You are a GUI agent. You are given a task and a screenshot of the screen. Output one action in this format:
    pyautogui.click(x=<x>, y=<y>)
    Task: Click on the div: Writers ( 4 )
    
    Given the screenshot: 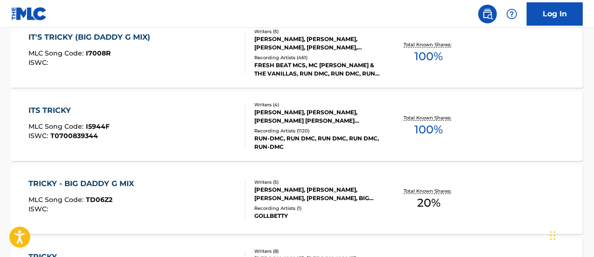 What is the action you would take?
    pyautogui.click(x=318, y=105)
    